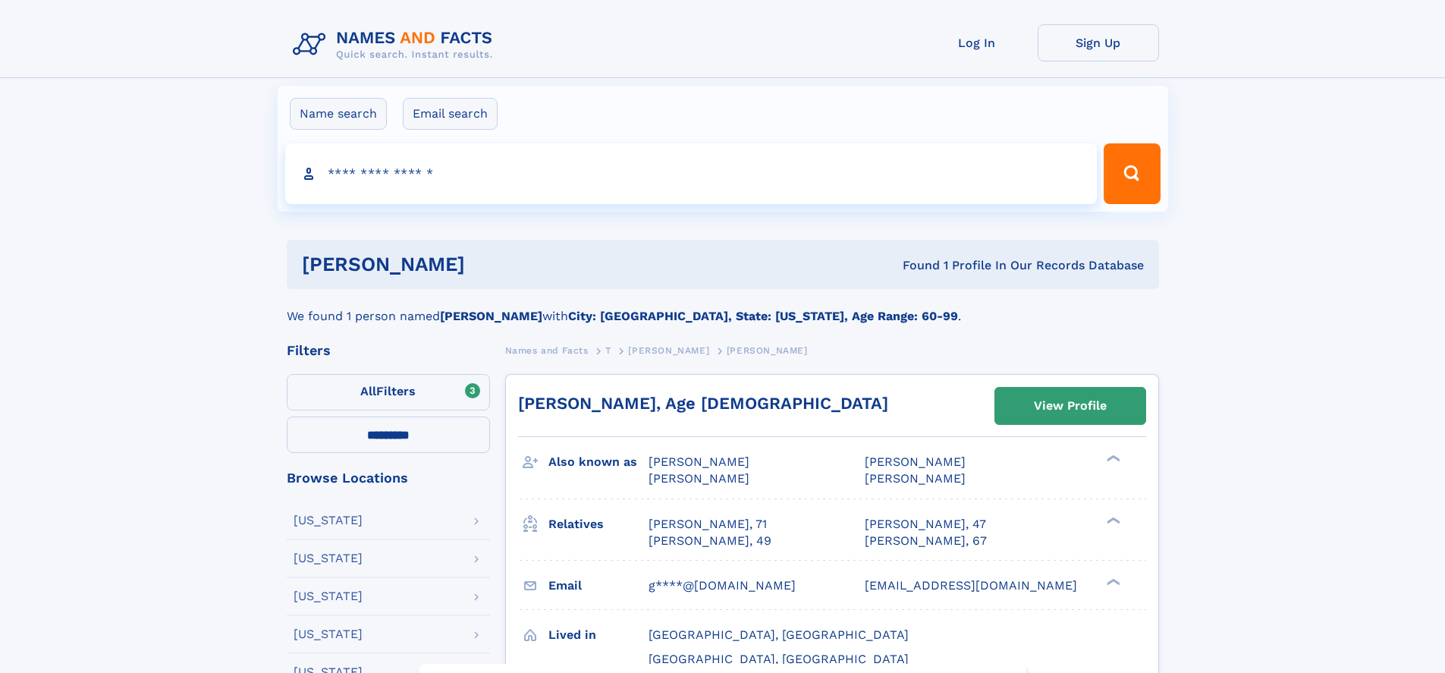 Image resolution: width=1445 pixels, height=673 pixels. I want to click on a: View Profile, so click(1071, 406).